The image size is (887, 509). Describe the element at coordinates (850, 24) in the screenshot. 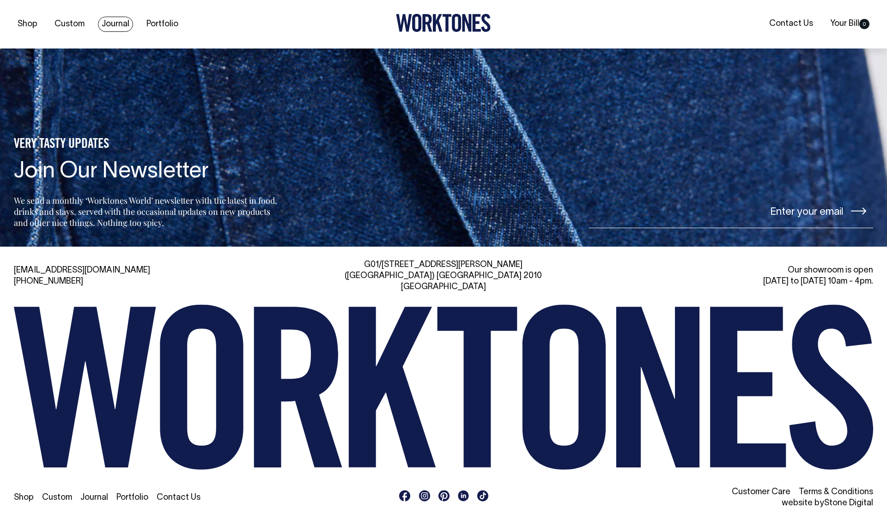

I see `a: Your Bill0` at that location.